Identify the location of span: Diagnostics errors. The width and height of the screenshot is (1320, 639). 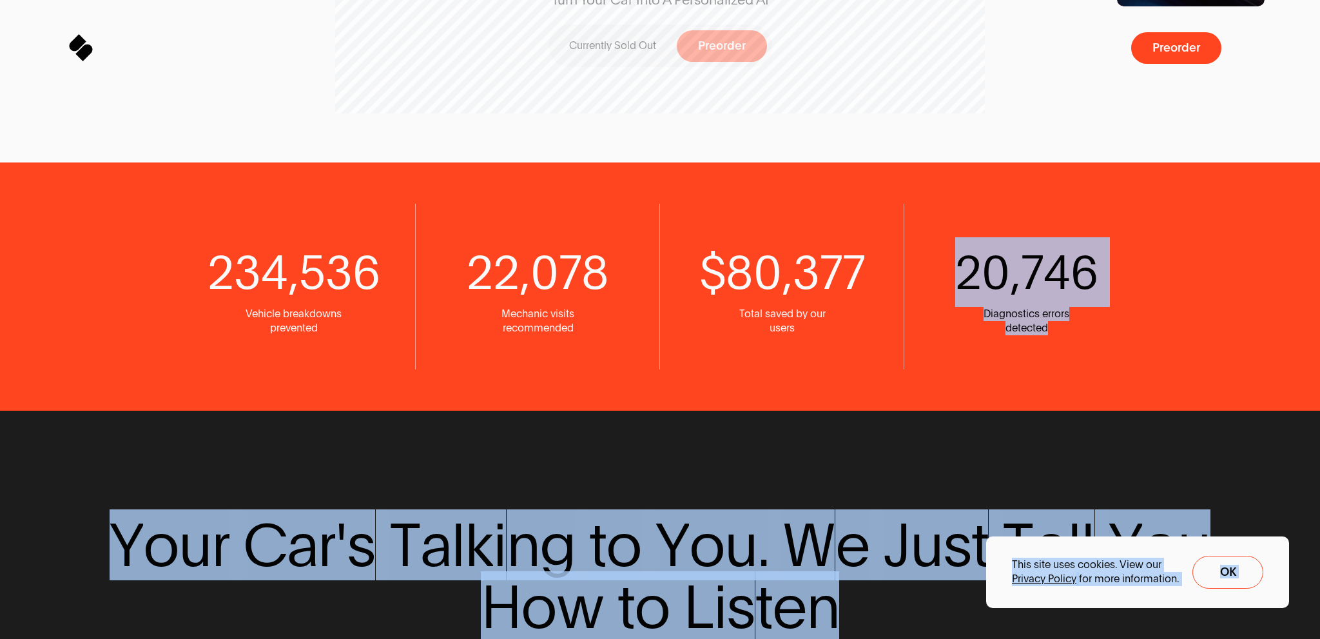
(1026, 314).